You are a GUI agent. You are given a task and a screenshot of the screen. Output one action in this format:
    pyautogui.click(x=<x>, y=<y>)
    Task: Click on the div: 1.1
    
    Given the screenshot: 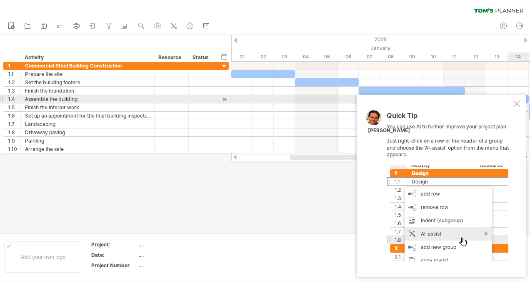 What is the action you would take?
    pyautogui.click(x=14, y=74)
    